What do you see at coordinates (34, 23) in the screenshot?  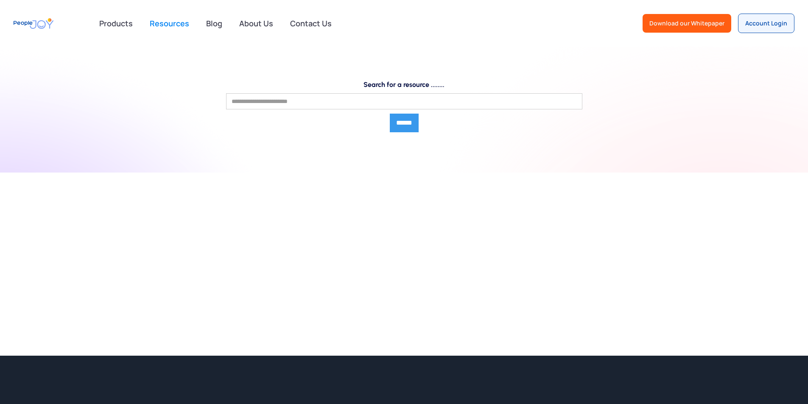 I see `a: home` at bounding box center [34, 23].